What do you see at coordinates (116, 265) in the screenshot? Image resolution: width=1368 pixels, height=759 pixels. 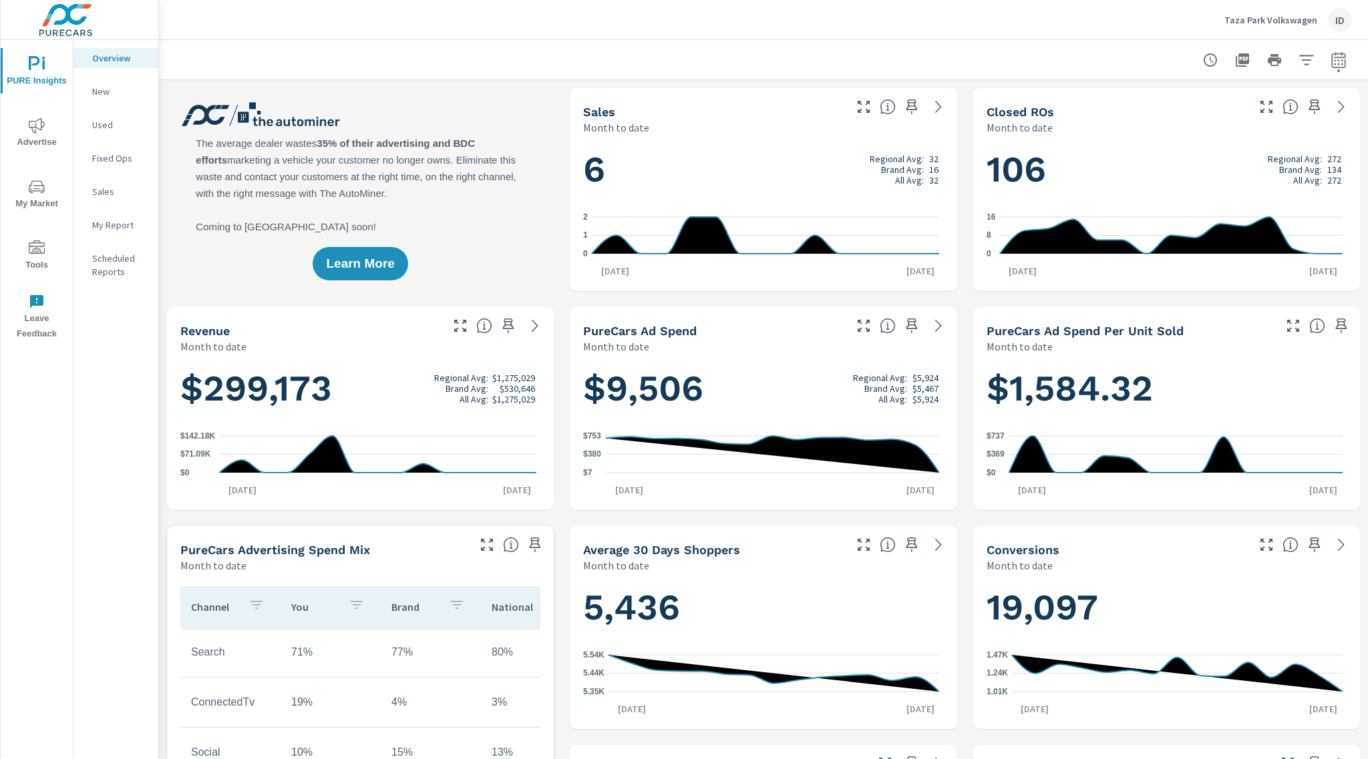 I see `div: Scheduled Reports` at bounding box center [116, 265].